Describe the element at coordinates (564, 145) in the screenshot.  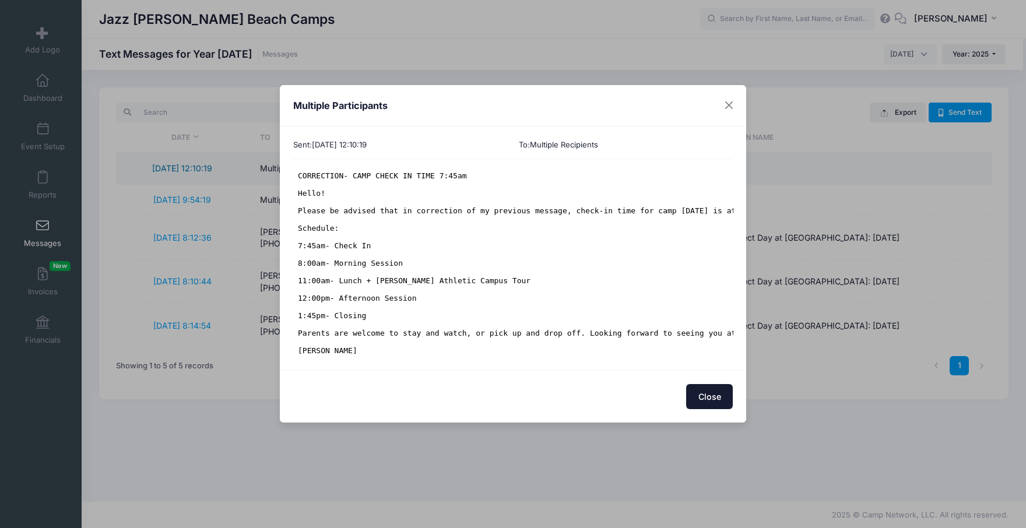
I see `span: Multiple Recipients` at that location.